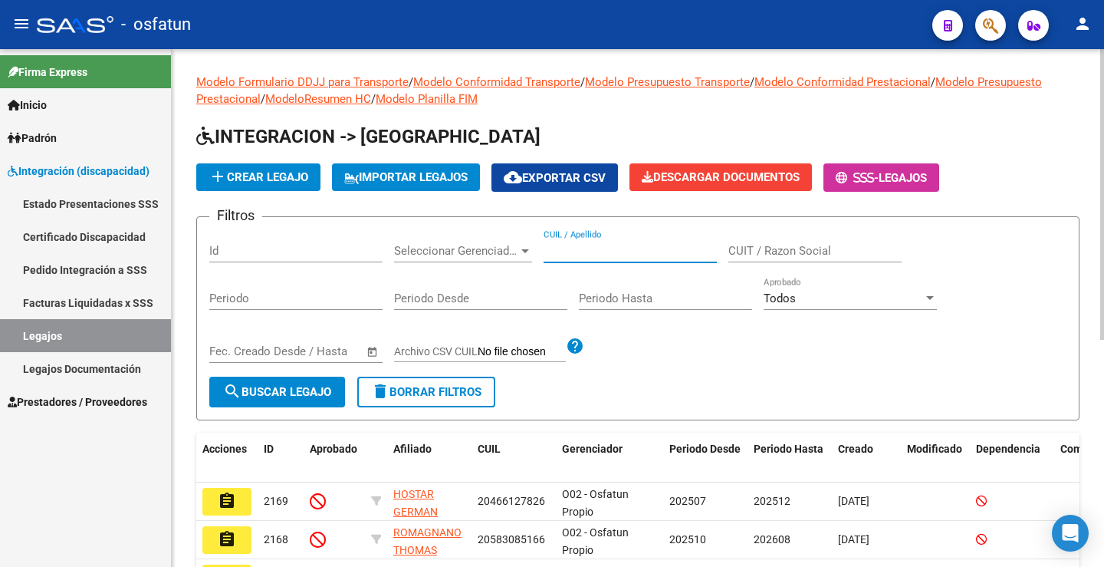 The height and width of the screenshot is (567, 1104). I want to click on span: Padrón, so click(32, 138).